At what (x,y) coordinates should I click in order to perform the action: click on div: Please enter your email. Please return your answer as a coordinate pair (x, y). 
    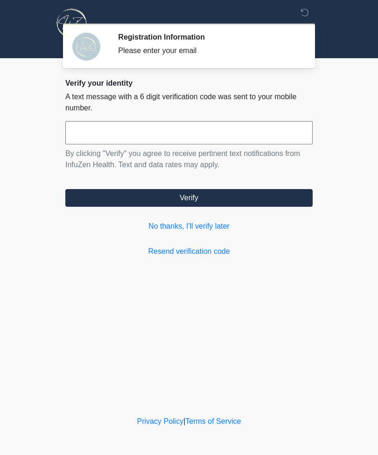
    Looking at the image, I should click on (208, 51).